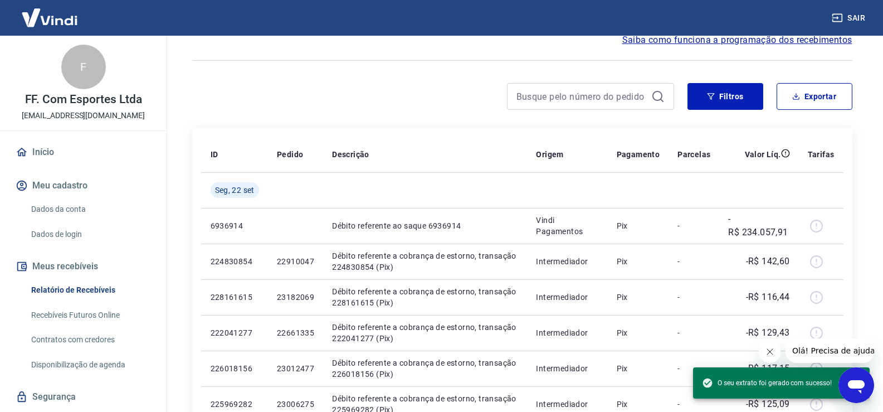 This screenshot has height=412, width=883. What do you see at coordinates (50, 17) in the screenshot?
I see `img: Vindi` at bounding box center [50, 17].